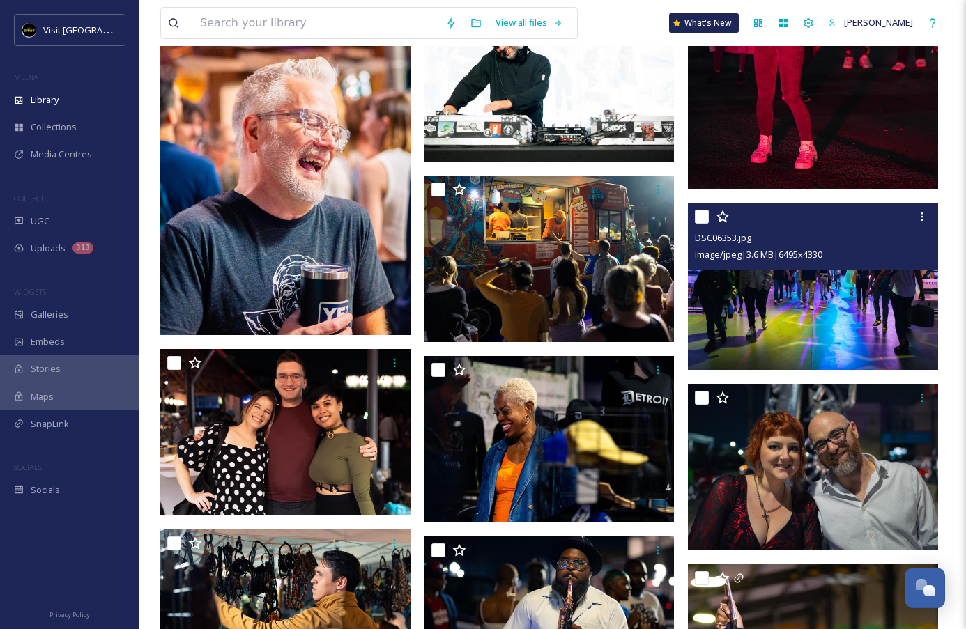 Image resolution: width=966 pixels, height=629 pixels. What do you see at coordinates (812, 468) in the screenshot?
I see `img: DSC06314.jpg` at bounding box center [812, 468].